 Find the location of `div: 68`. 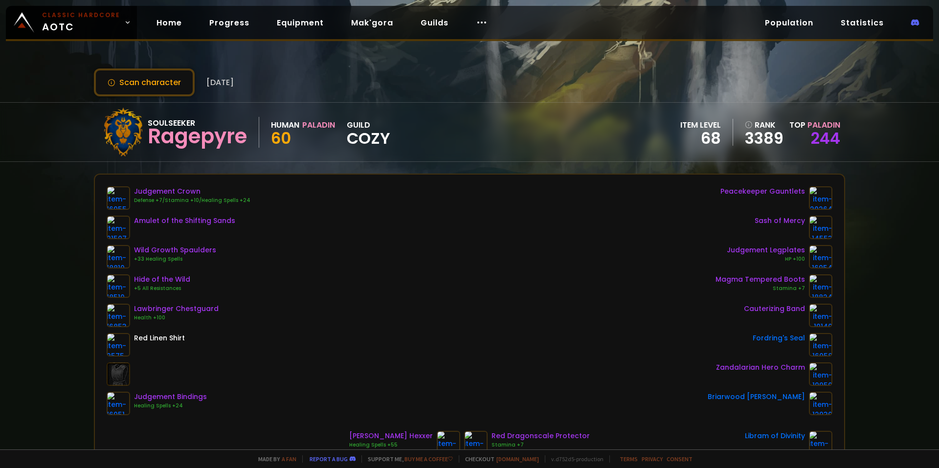

div: 68 is located at coordinates (701, 138).